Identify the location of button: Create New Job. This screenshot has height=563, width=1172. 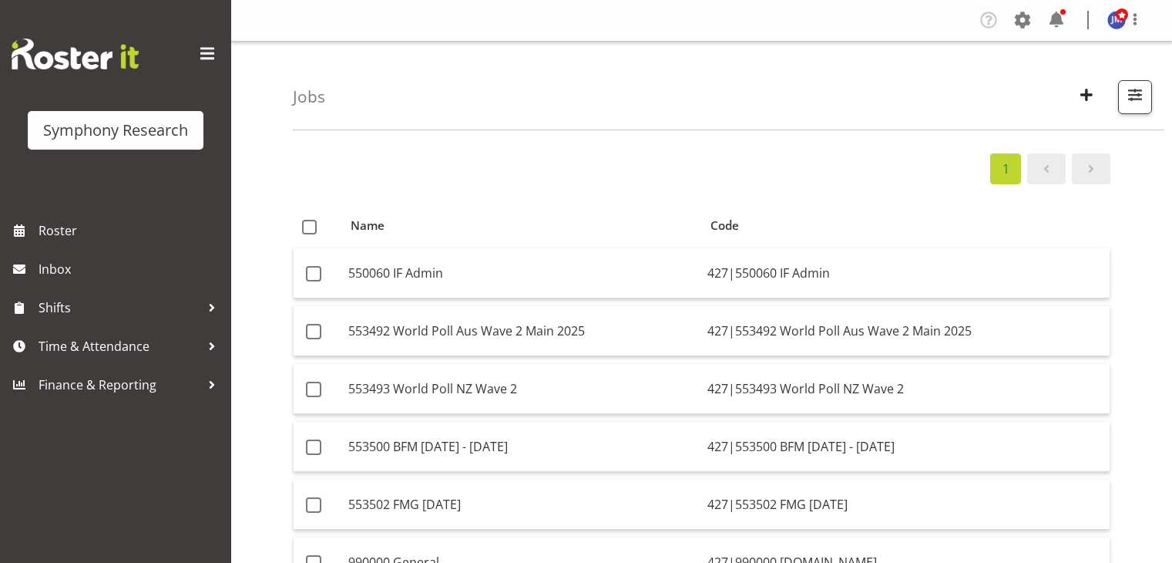
(1087, 97).